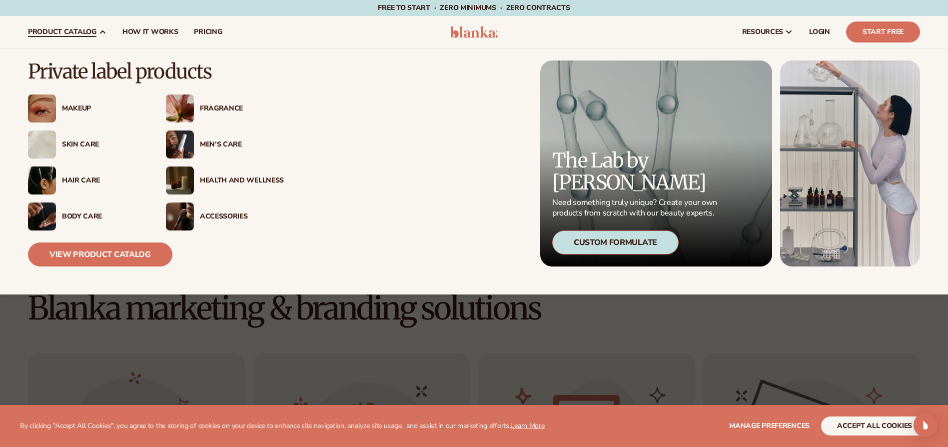  What do you see at coordinates (208, 32) in the screenshot?
I see `a: pricing` at bounding box center [208, 32].